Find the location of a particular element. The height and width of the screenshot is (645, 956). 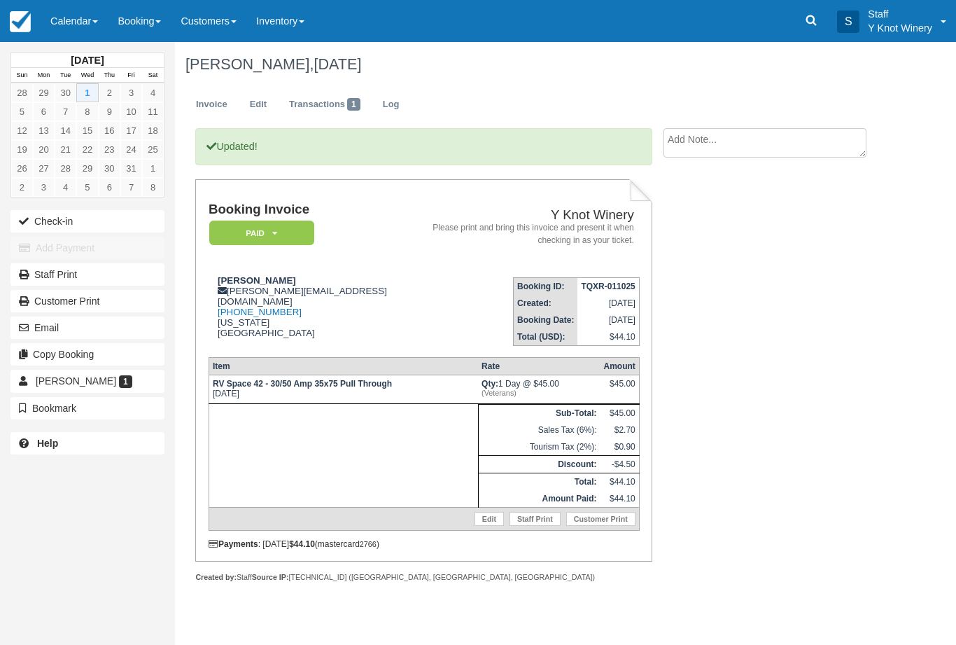

a: 10 is located at coordinates (131, 111).